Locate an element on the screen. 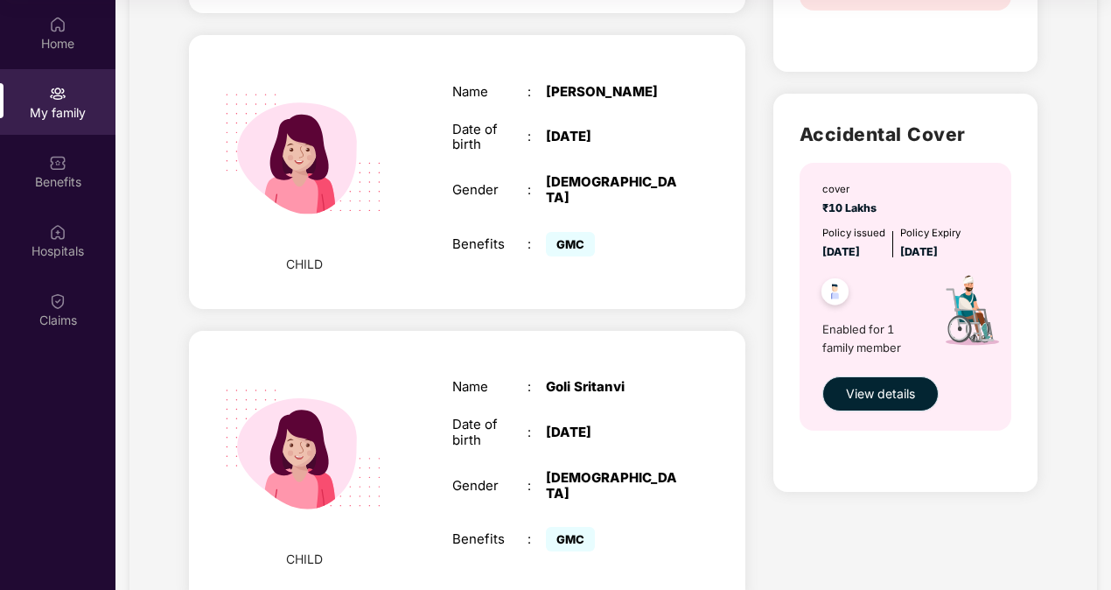 This screenshot has height=590, width=1111. img: svg+xml;base64,PHN2ZyBpZD0iSG9zcGl0YWxzIiB4bWxucz0iaHR0cDovL3d3dy53My5vcmcvMjAwMC9zdmciIHdpZHRoPS... is located at coordinates (58, 232).